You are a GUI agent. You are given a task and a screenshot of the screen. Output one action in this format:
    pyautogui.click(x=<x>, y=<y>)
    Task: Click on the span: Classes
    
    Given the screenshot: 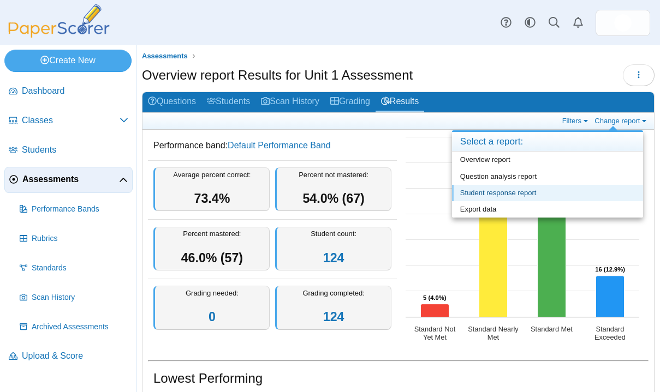 What is the action you would take?
    pyautogui.click(x=70, y=121)
    